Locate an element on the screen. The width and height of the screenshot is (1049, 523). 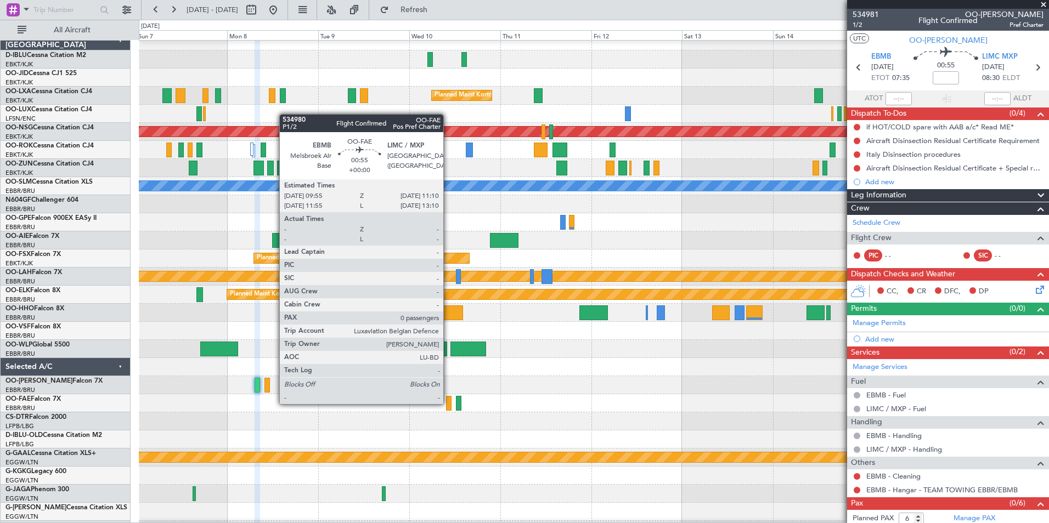
div: if HOT/COLD spare with AAB a/c* Read ME* is located at coordinates (940, 127).